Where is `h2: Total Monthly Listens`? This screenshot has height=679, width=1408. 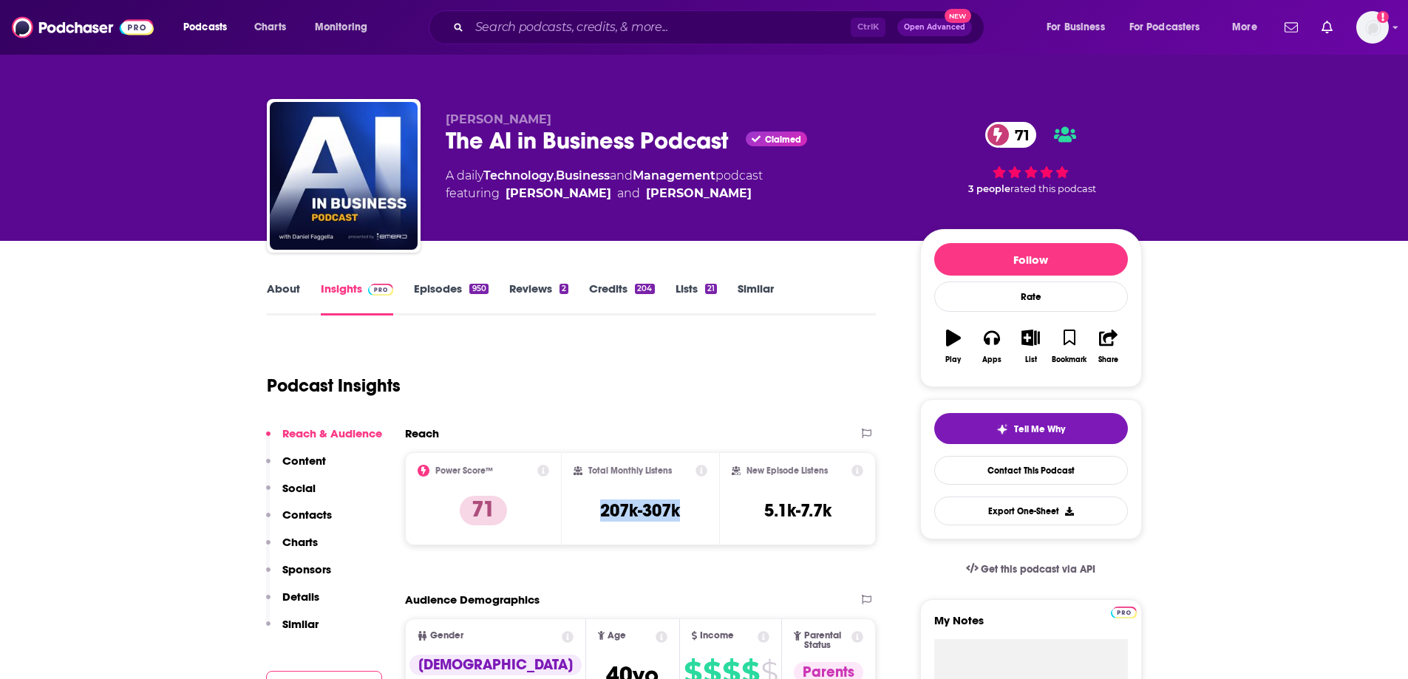 h2: Total Monthly Listens is located at coordinates (630, 471).